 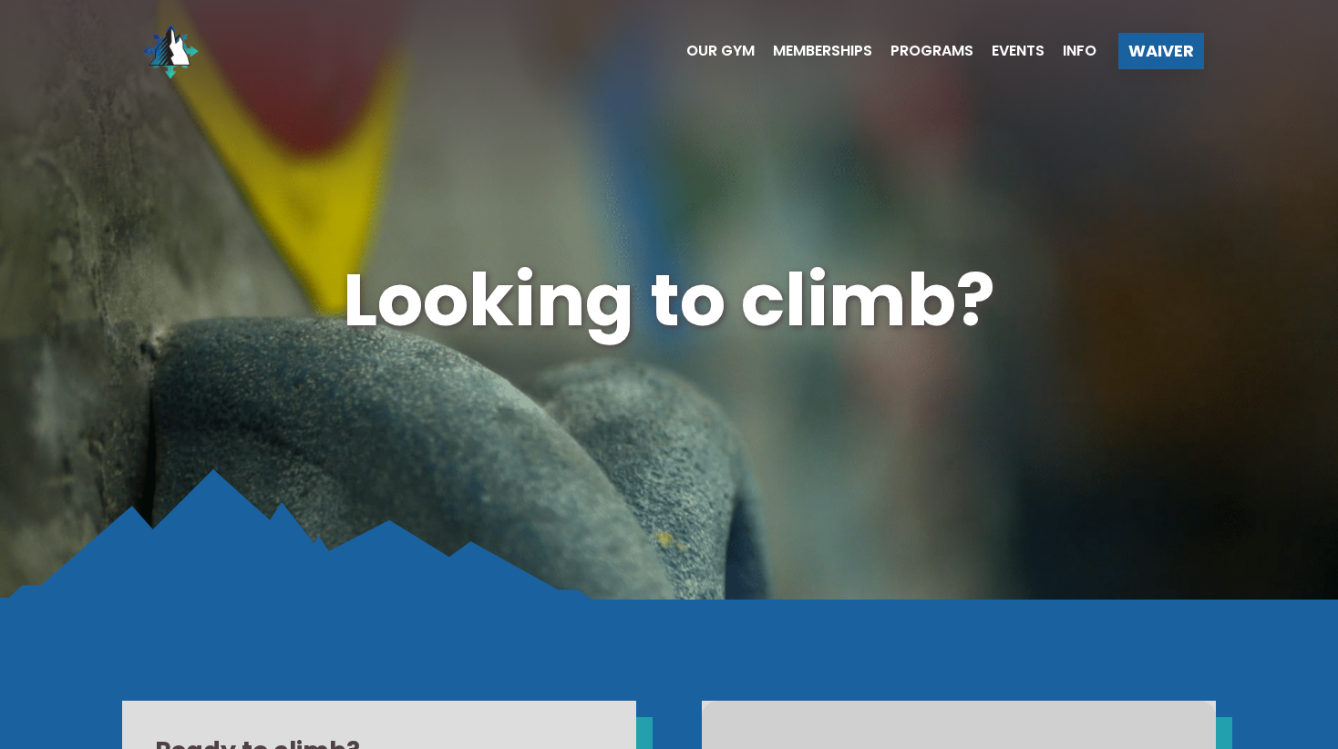 I want to click on span: Waiver, so click(x=1162, y=51).